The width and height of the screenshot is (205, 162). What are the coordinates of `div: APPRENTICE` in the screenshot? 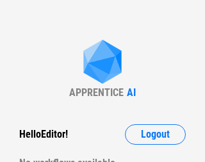 It's located at (96, 92).